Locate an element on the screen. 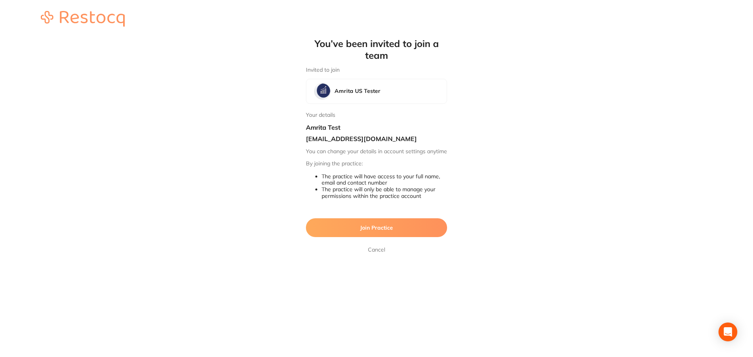 The width and height of the screenshot is (753, 357). button: Join Practice is located at coordinates (376, 228).